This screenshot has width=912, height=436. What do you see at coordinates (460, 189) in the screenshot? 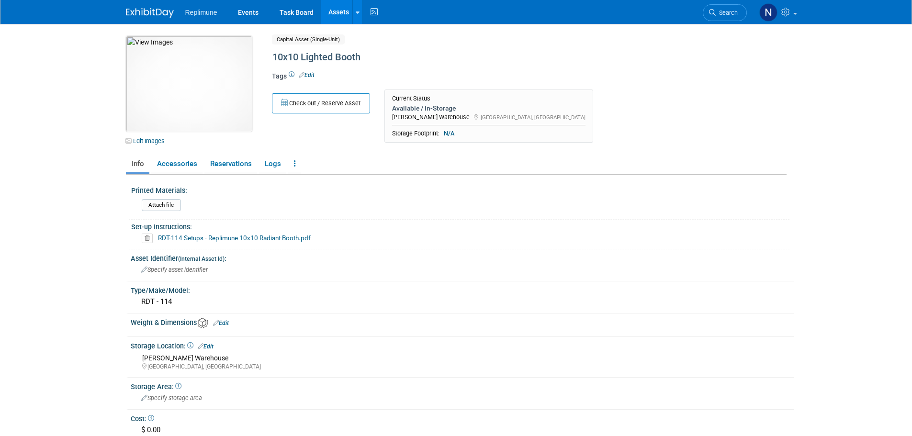
I see `div: Printed Materials:` at bounding box center [460, 189].